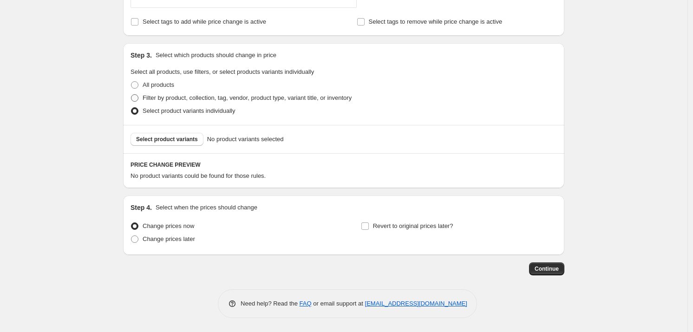 This screenshot has width=693, height=332. What do you see at coordinates (198, 175) in the screenshot?
I see `span: No product variants could be found for those rules.` at bounding box center [198, 175].